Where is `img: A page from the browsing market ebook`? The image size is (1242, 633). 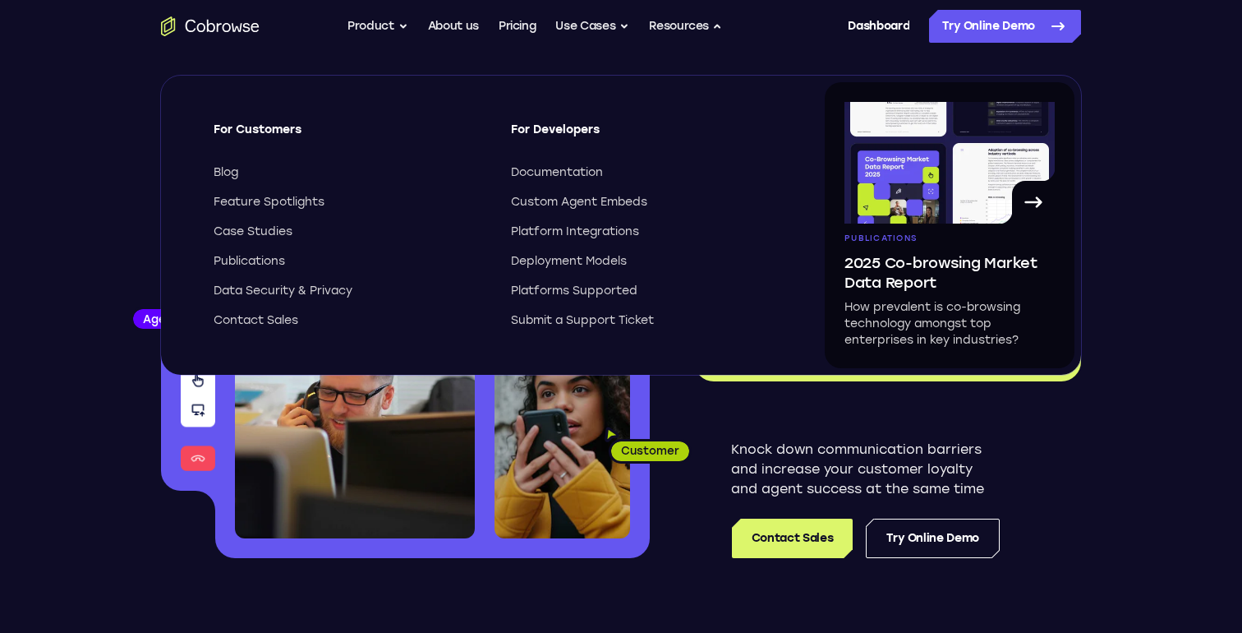
img: A page from the browsing market ebook is located at coordinates (950, 163).